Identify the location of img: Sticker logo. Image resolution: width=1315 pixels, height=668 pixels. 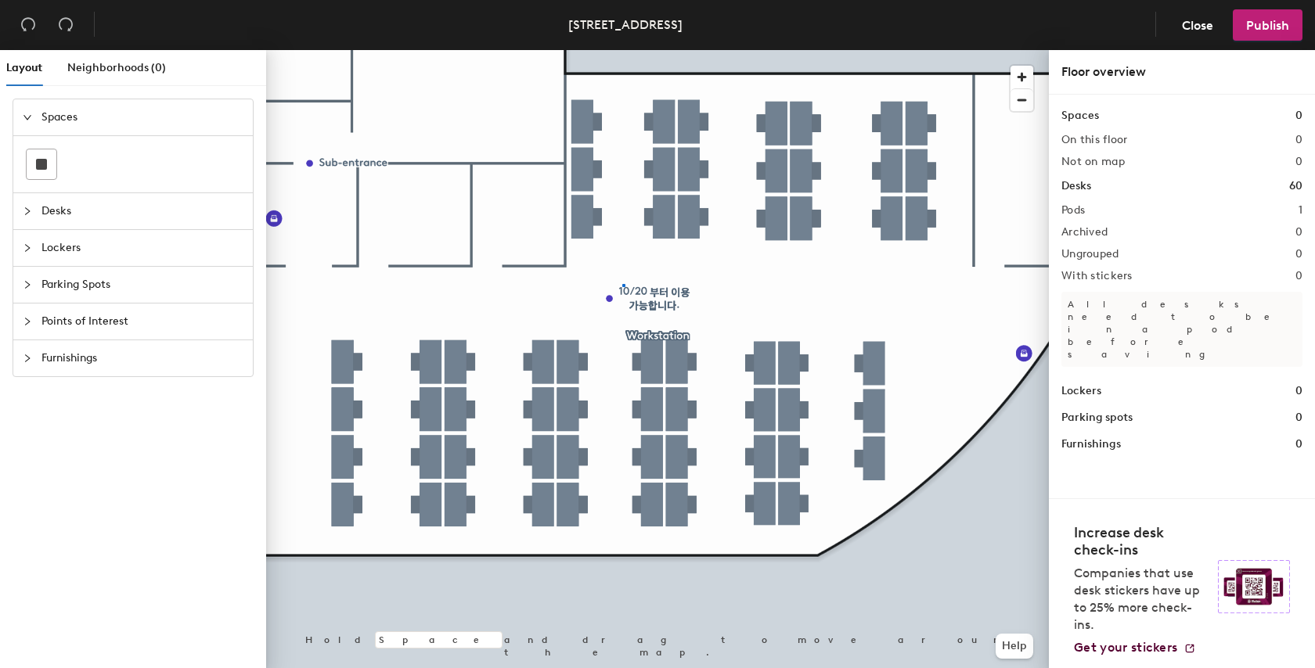
(1254, 587).